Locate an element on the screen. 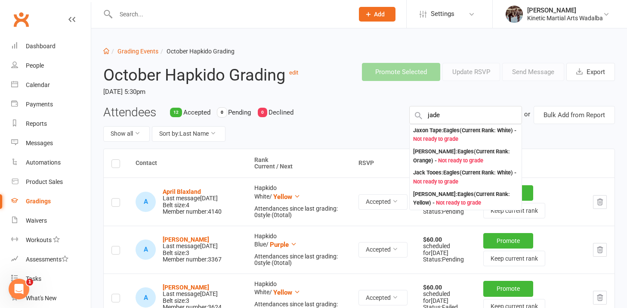  span: Pending is located at coordinates (239, 112).